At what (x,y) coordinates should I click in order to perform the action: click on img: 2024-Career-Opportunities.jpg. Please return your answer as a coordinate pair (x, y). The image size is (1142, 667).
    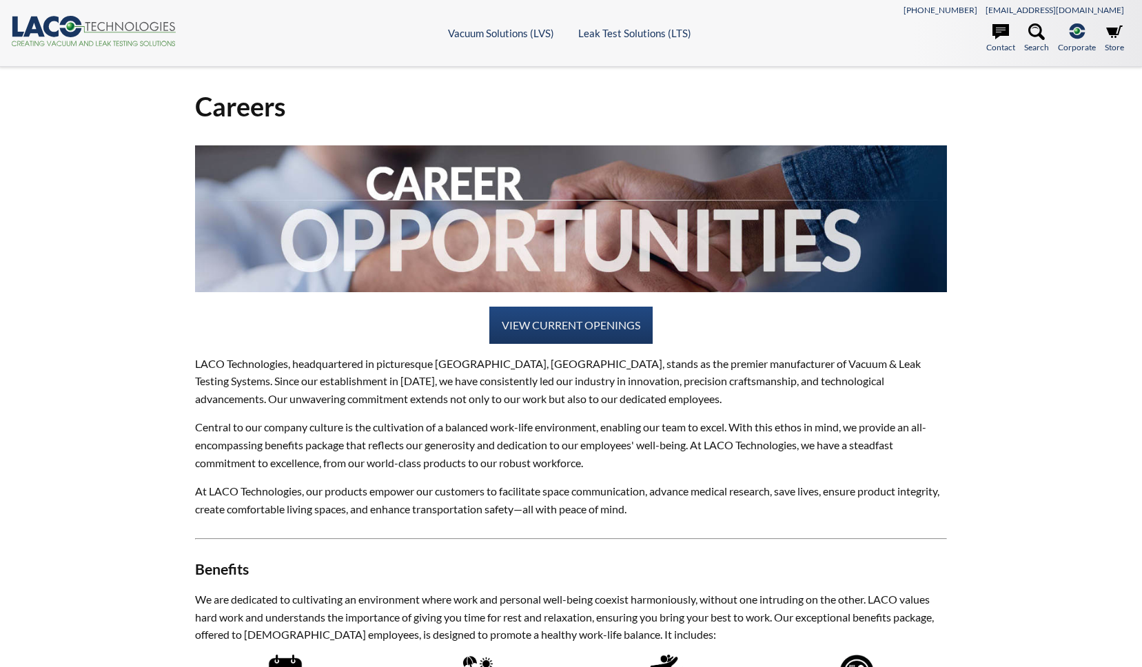
    Looking at the image, I should click on (570, 218).